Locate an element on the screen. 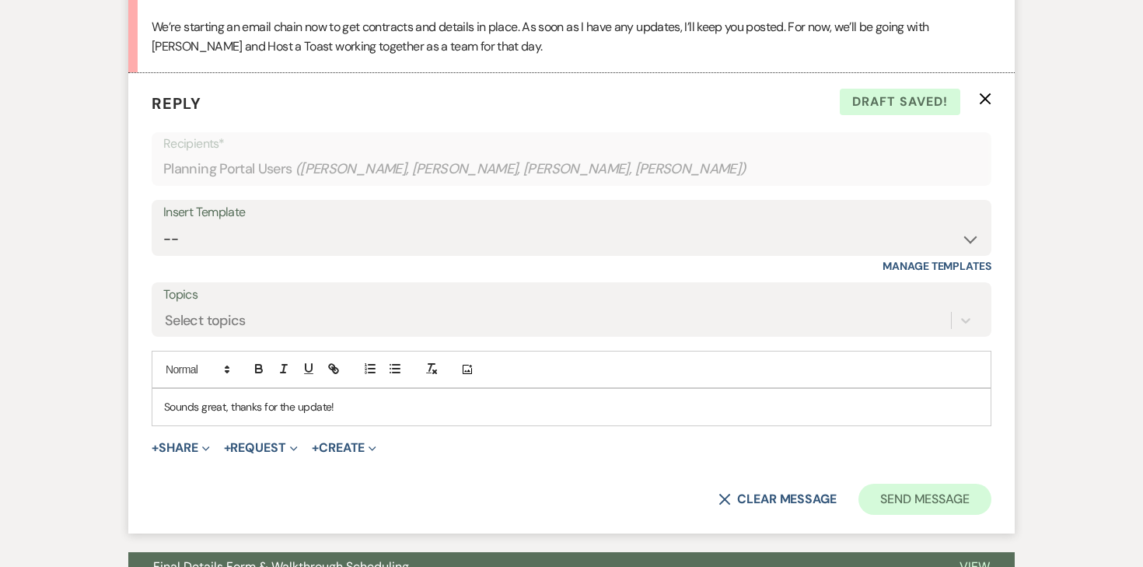  span: Draft saved! is located at coordinates (900, 102).